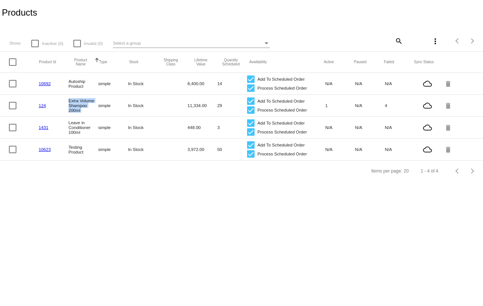 The image size is (483, 306). Describe the element at coordinates (232, 83) in the screenshot. I see `mat-cell: 14` at that location.